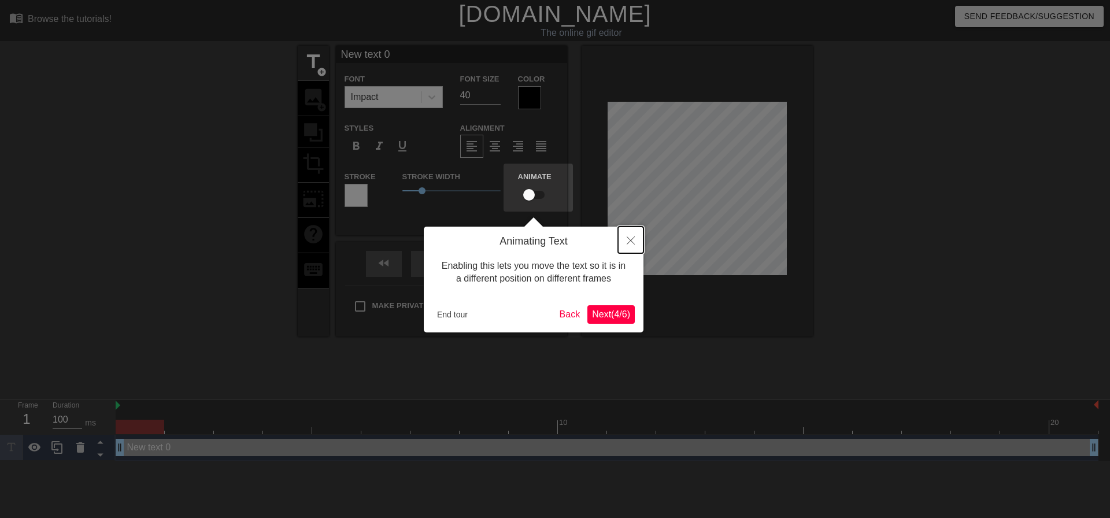 Image resolution: width=1110 pixels, height=518 pixels. I want to click on button: End tour, so click(452, 315).